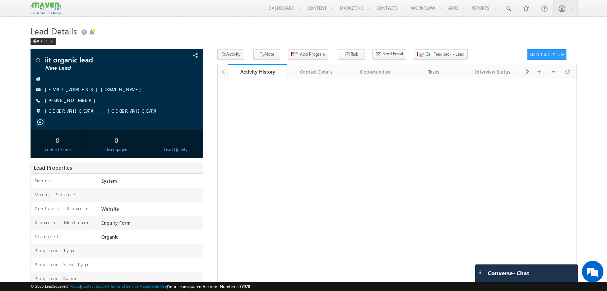 The height and width of the screenshot is (291, 607). What do you see at coordinates (62, 209) in the screenshot?
I see `label: Contact Source` at bounding box center [62, 209].